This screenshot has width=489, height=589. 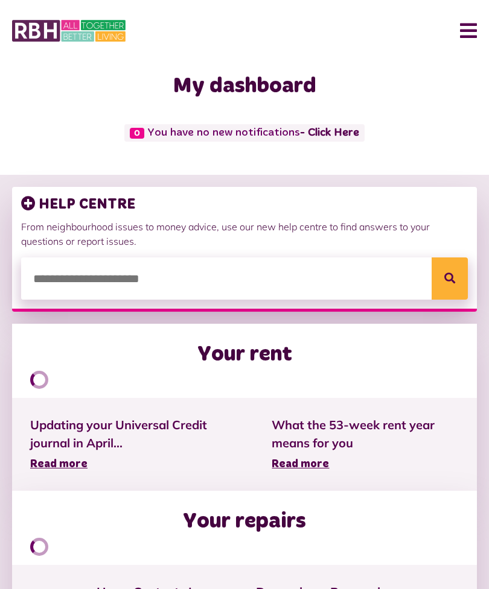 What do you see at coordinates (69, 31) in the screenshot?
I see `img: MyRBH` at bounding box center [69, 31].